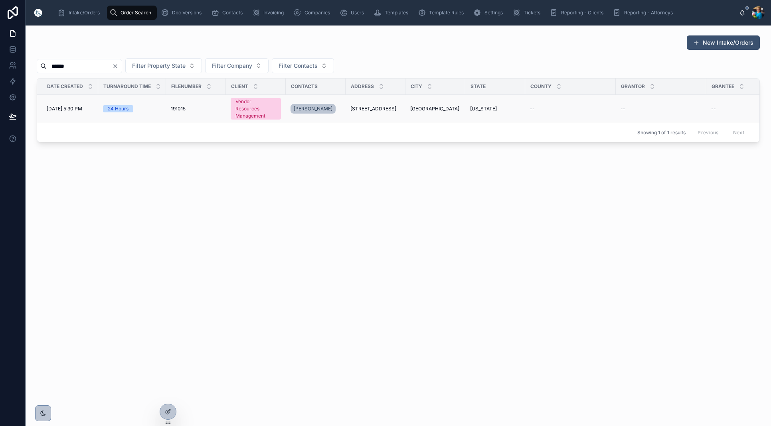 Image resolution: width=771 pixels, height=426 pixels. I want to click on span: Client, so click(239, 87).